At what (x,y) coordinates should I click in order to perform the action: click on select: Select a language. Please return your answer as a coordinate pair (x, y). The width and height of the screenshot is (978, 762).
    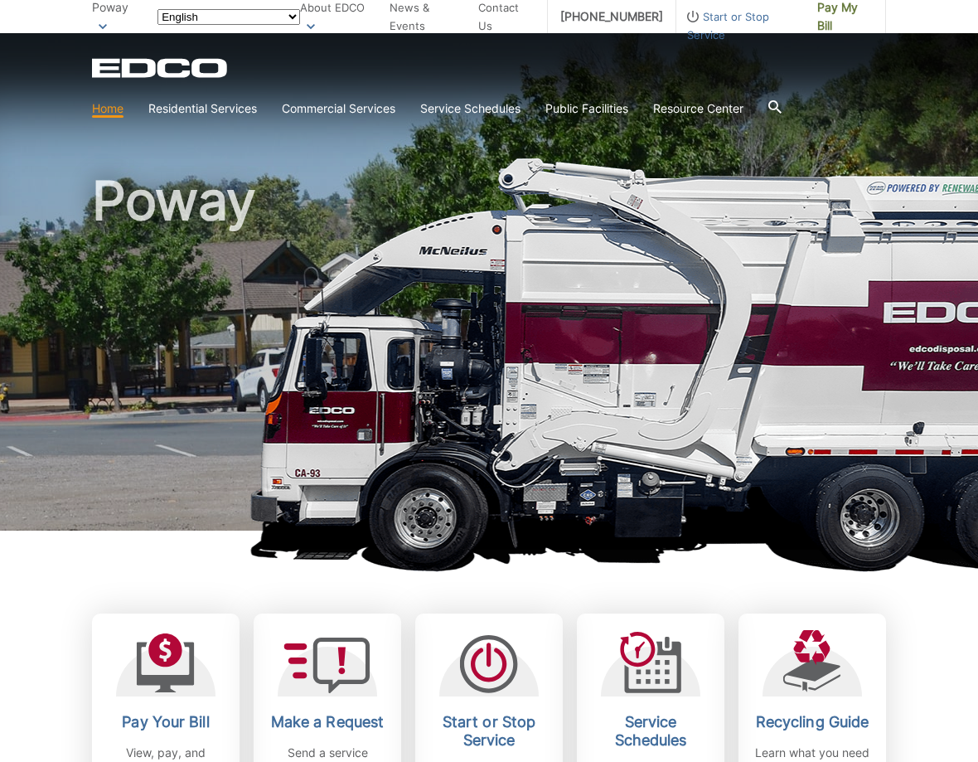
    Looking at the image, I should click on (229, 17).